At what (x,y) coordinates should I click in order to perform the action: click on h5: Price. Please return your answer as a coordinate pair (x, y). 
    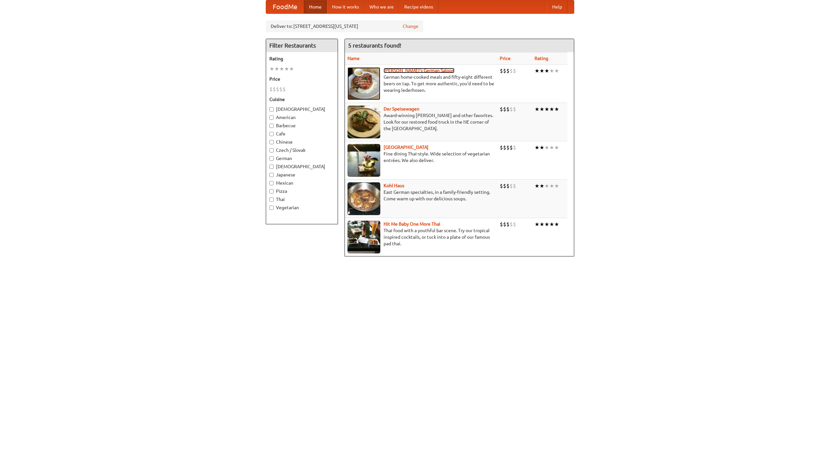
    Looking at the image, I should click on (302, 79).